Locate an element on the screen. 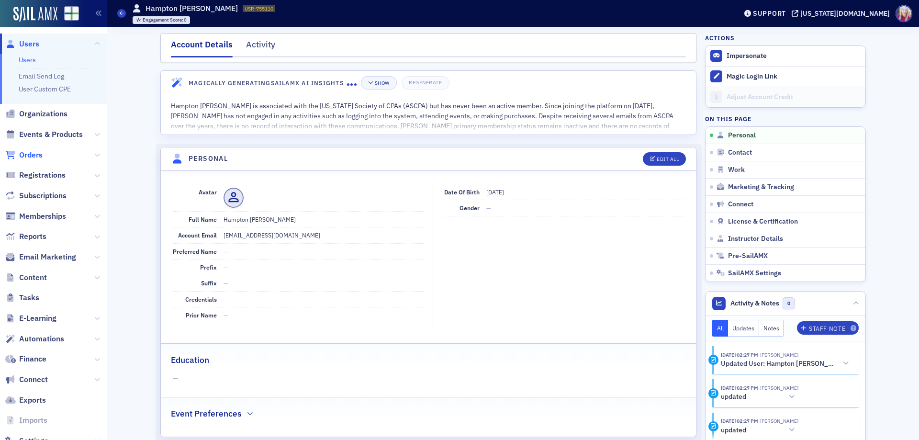  a: Adjust Account Credit is located at coordinates (785, 97).